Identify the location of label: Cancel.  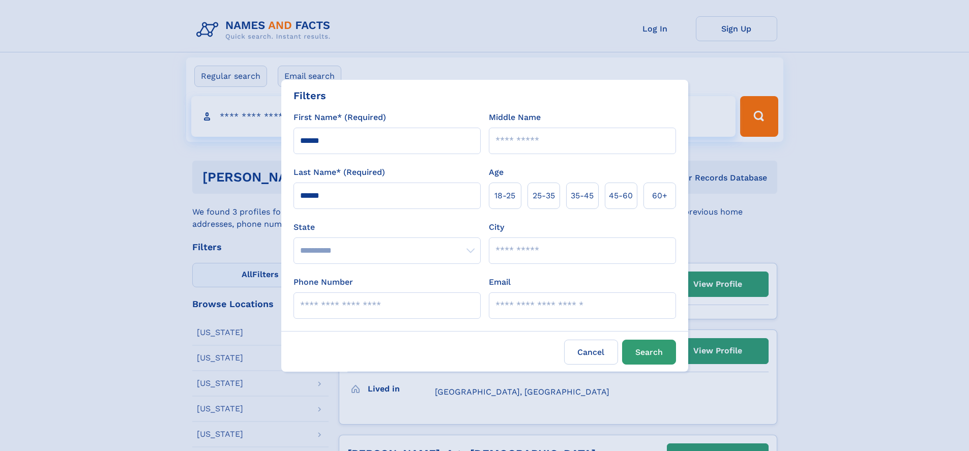
(591, 352).